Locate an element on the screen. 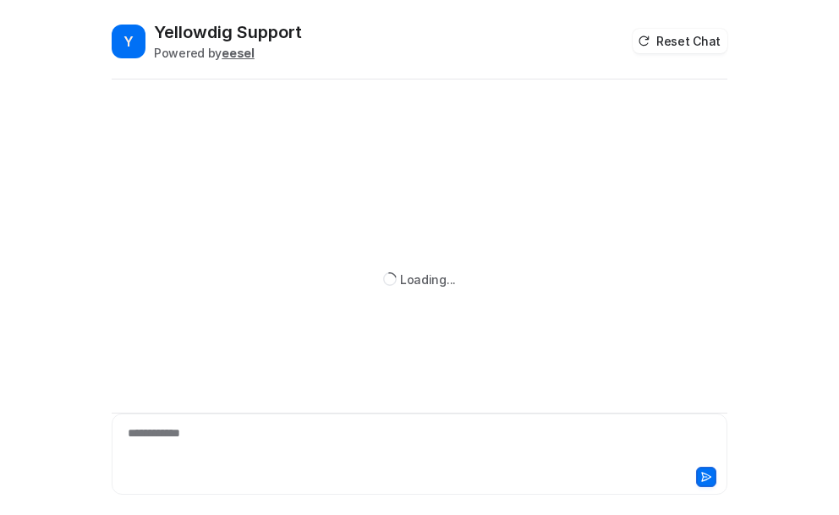 This screenshot has width=839, height=515. h2: Yellowdig Support is located at coordinates (227, 32).